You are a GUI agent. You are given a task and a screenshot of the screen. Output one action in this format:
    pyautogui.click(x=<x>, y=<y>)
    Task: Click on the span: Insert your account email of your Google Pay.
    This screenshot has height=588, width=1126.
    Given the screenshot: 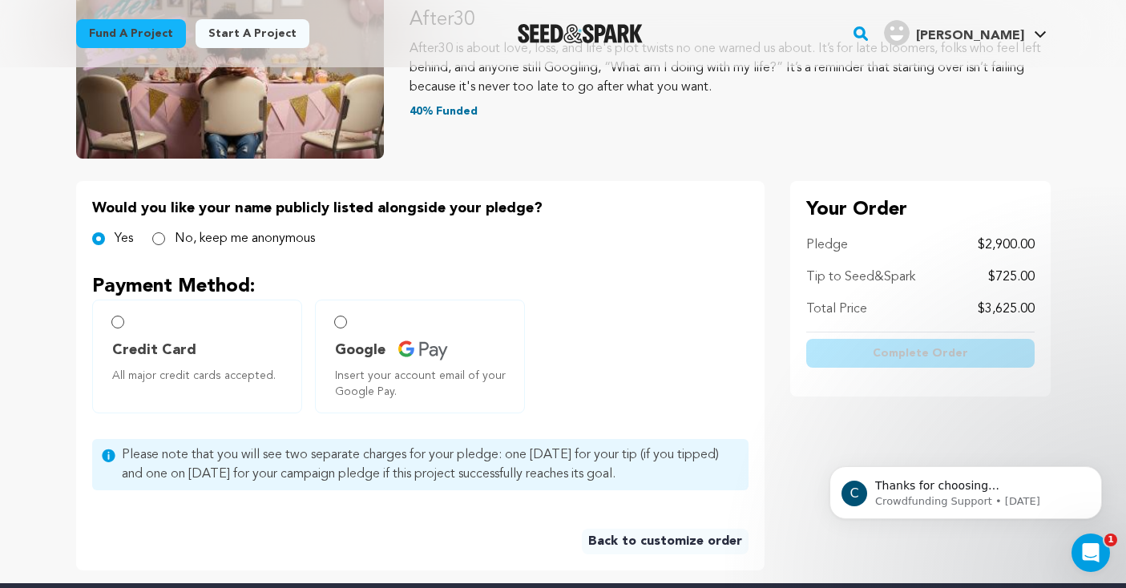 What is the action you would take?
    pyautogui.click(x=423, y=384)
    